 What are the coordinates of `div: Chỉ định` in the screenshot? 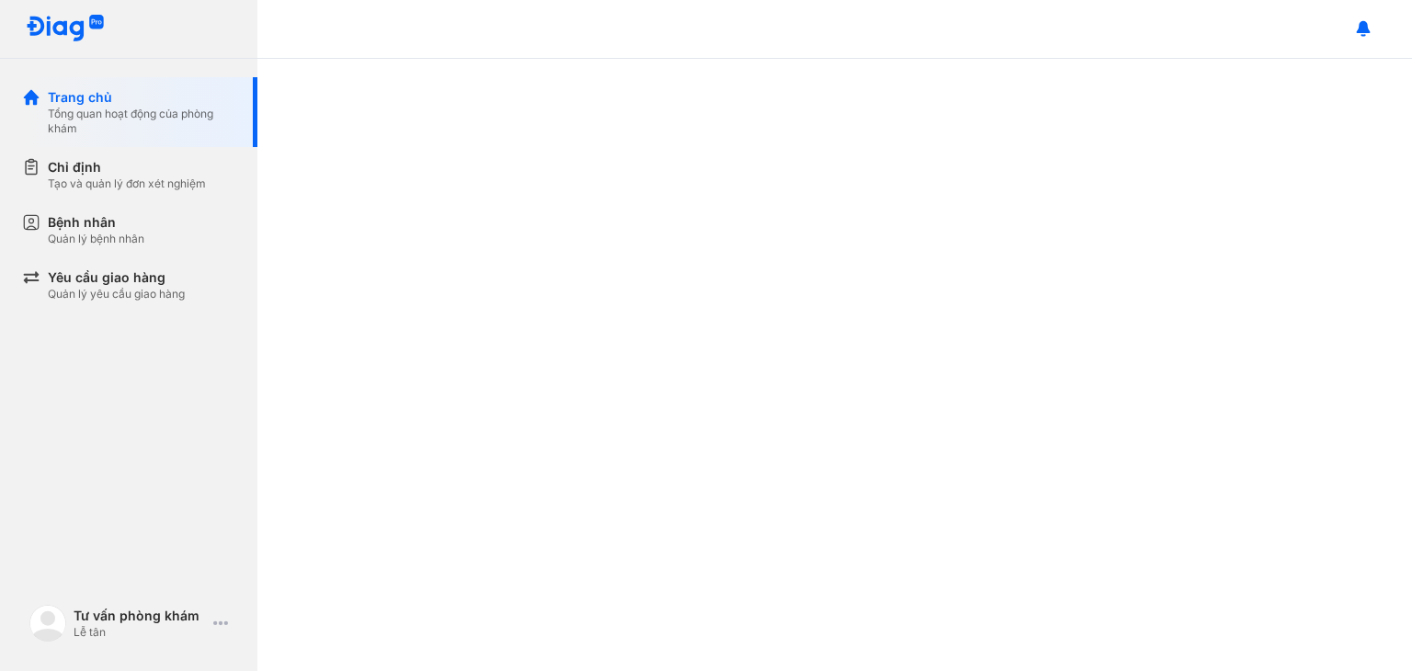 It's located at (127, 167).